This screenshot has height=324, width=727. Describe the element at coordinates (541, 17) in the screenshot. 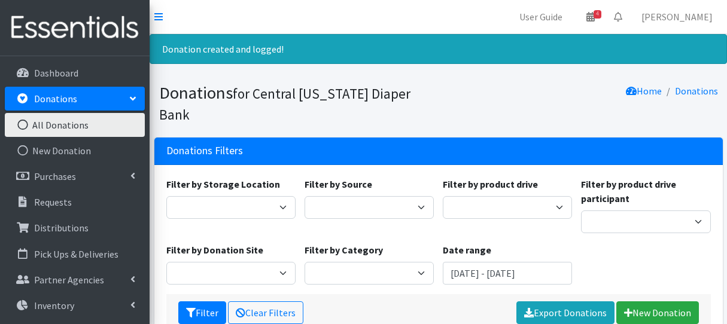

I see `a: User Guide` at that location.